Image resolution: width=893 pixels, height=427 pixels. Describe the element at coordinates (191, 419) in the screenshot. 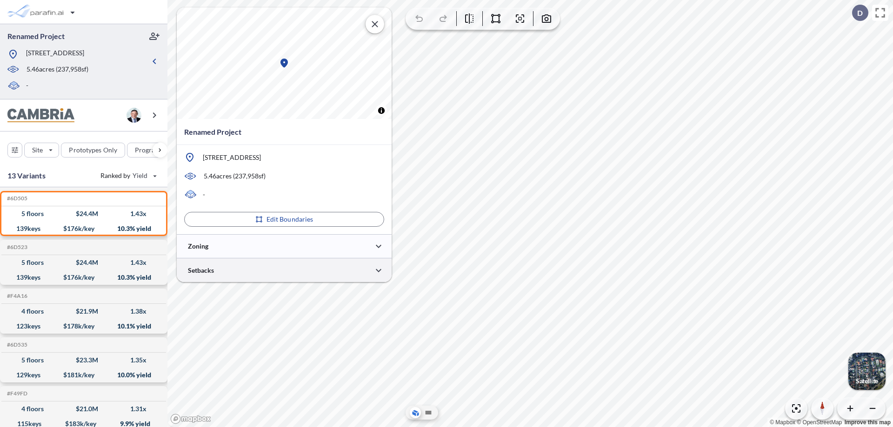

I see `a: Mapbox homepage` at that location.